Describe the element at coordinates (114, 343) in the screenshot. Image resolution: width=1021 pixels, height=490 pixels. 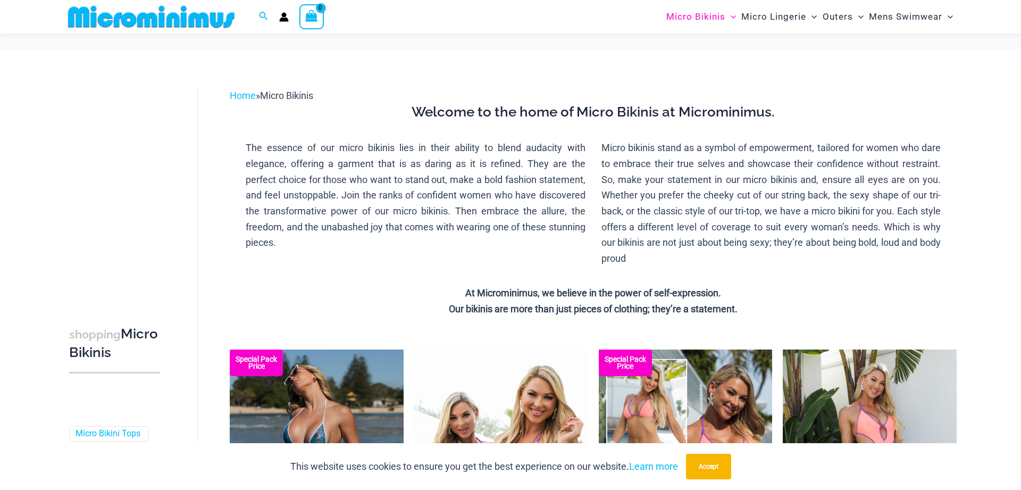
I see `h3: Micro Bikinis` at that location.